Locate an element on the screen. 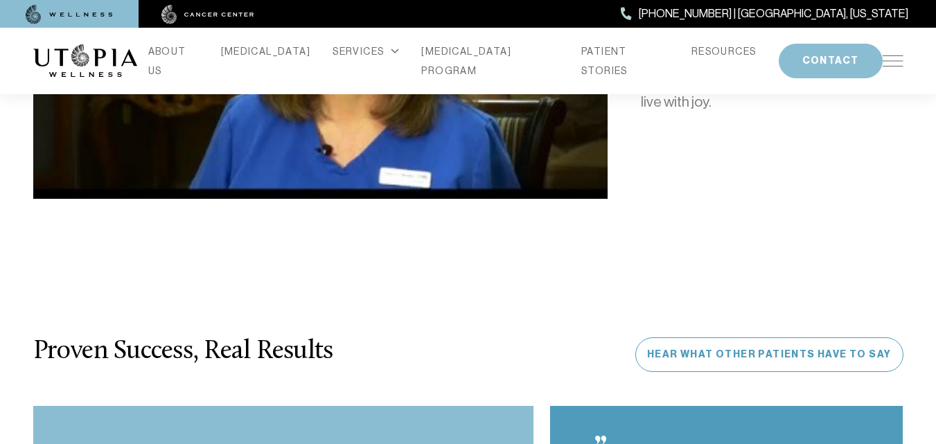 This screenshot has width=936, height=444. img: logo is located at coordinates (85, 61).